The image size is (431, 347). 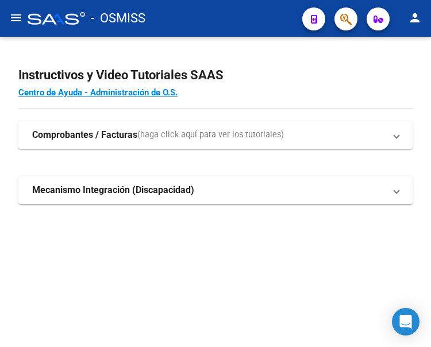 I want to click on strong: Comprobantes / Facturas, so click(x=84, y=135).